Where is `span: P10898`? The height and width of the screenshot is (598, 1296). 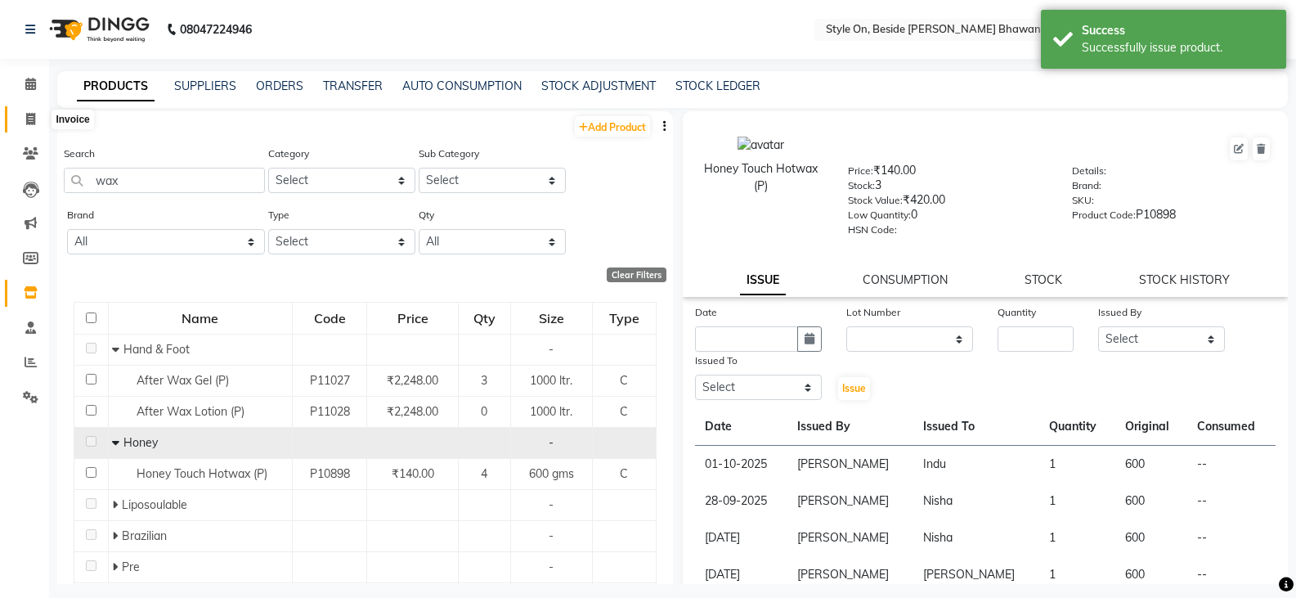
span: P10898 is located at coordinates (329, 473).